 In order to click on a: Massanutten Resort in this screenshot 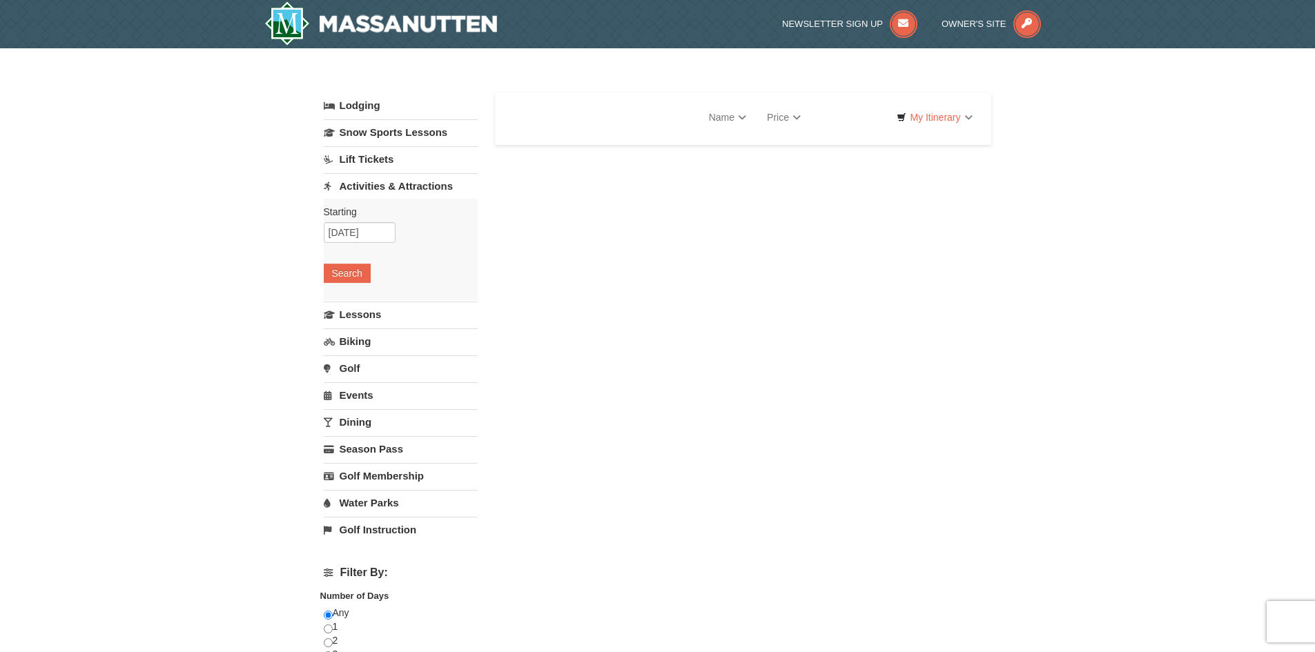, I will do `click(381, 23)`.